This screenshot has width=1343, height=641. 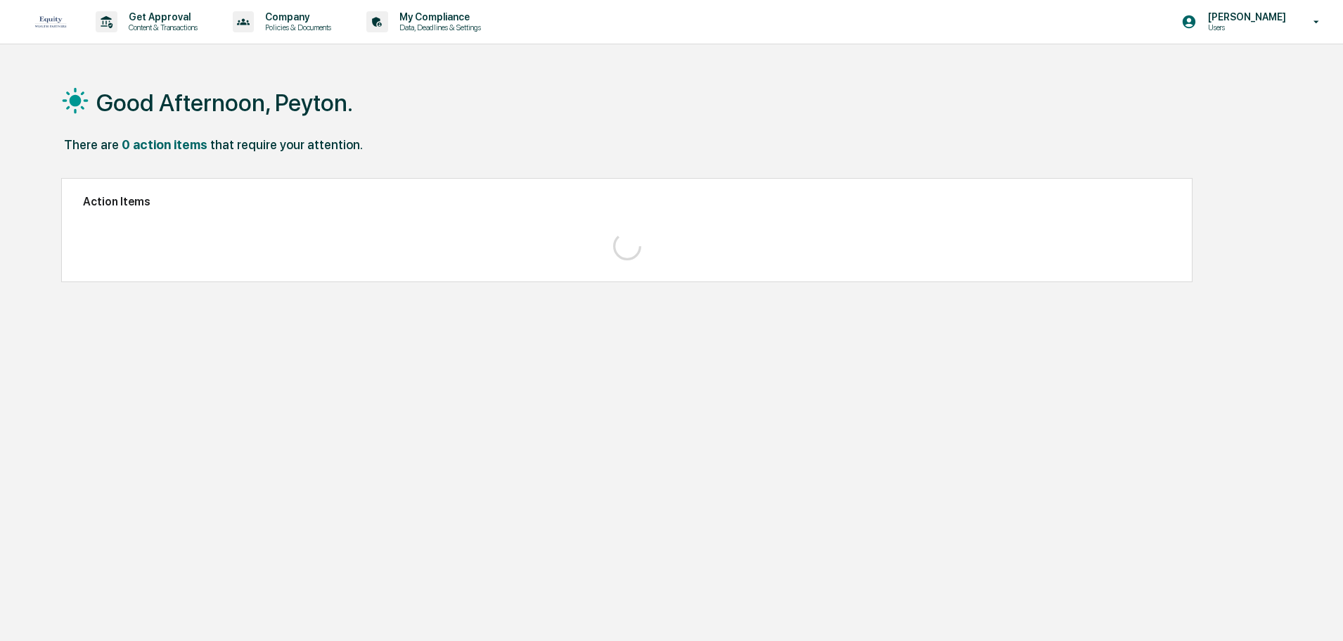 I want to click on div: that require your attention., so click(x=286, y=144).